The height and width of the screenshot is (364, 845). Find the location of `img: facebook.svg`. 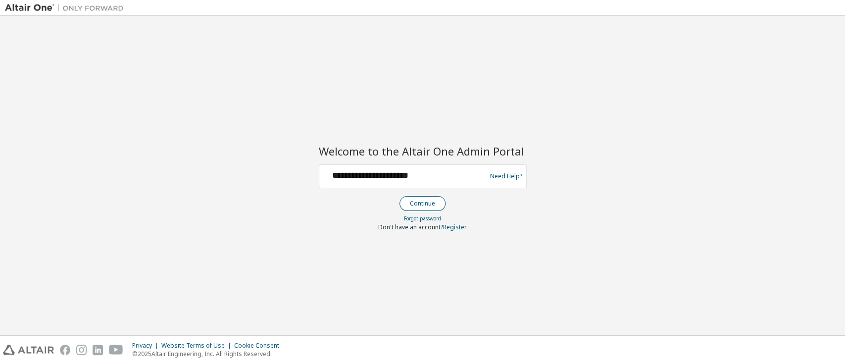

img: facebook.svg is located at coordinates (65, 349).